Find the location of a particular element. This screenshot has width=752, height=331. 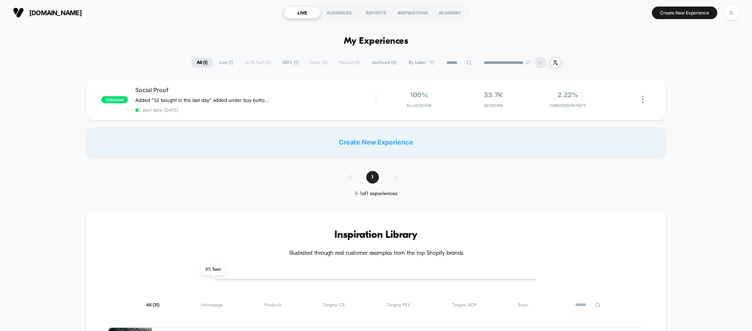

h1: My Experiences is located at coordinates (376, 41).